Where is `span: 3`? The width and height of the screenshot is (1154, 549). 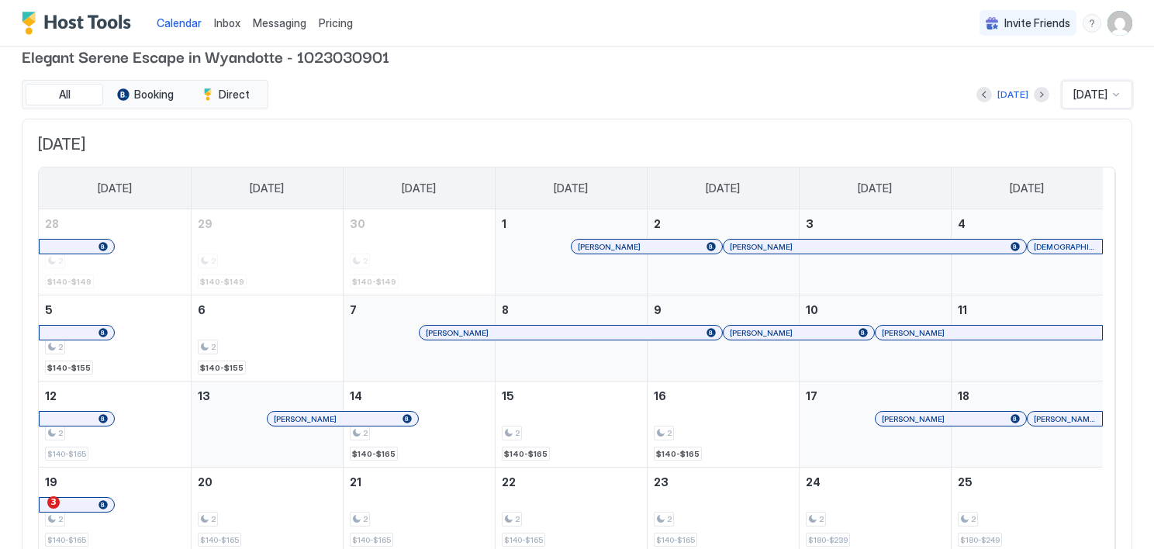
span: 3 is located at coordinates (54, 503).